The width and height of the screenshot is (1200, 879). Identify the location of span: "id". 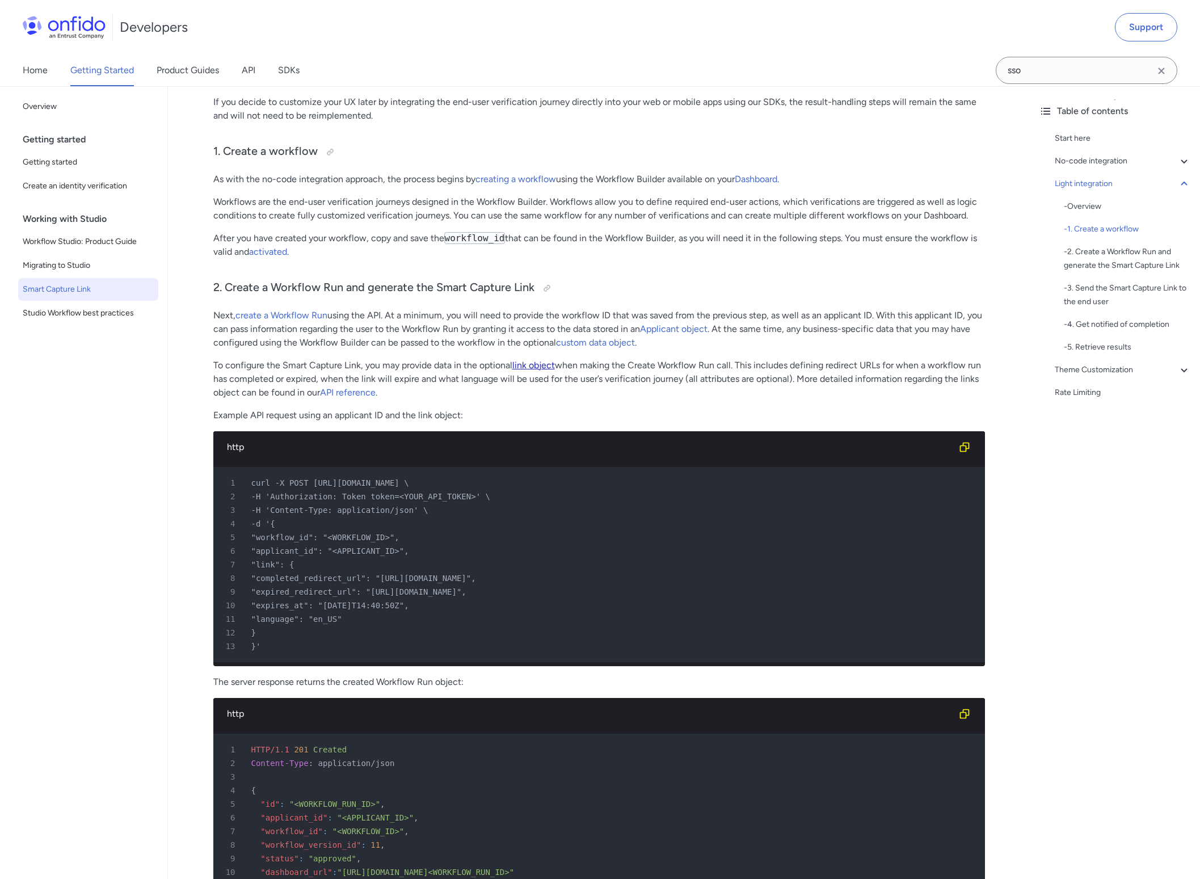
(270, 804).